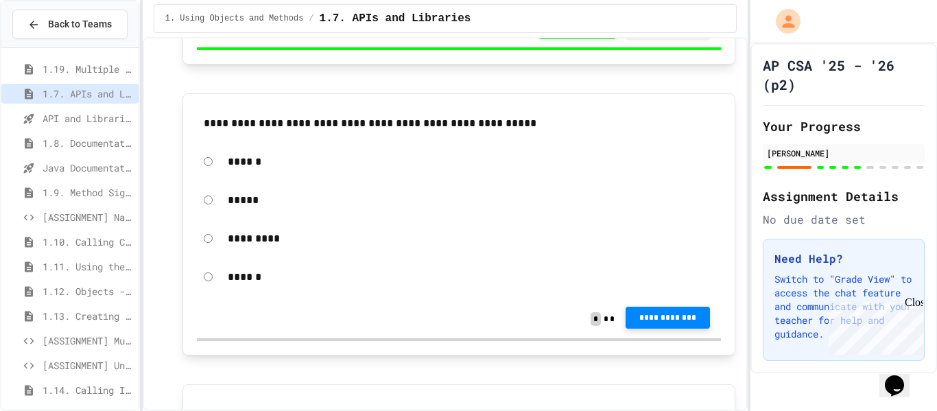  I want to click on h1: AP CSA '25 - '26 (p2), so click(844, 75).